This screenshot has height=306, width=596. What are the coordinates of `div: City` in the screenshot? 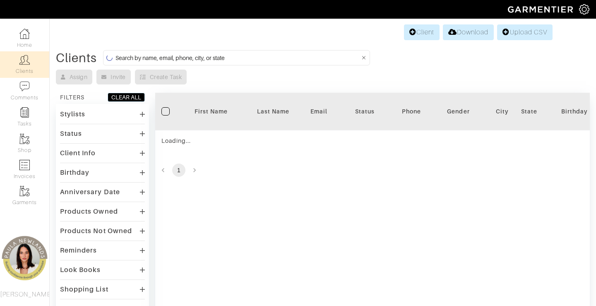 It's located at (502, 111).